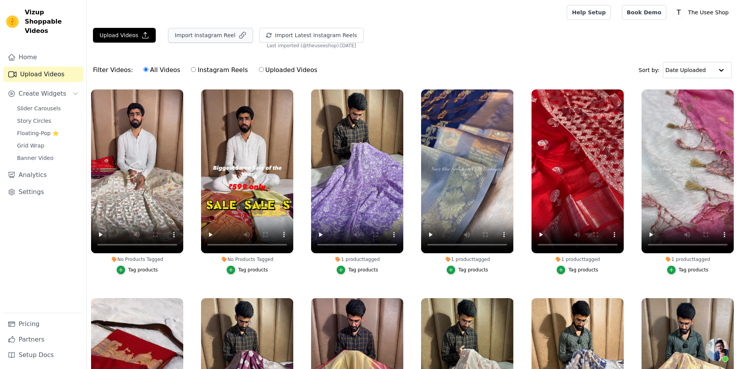 The height and width of the screenshot is (369, 738). What do you see at coordinates (679, 12) in the screenshot?
I see `text: T` at bounding box center [679, 12].